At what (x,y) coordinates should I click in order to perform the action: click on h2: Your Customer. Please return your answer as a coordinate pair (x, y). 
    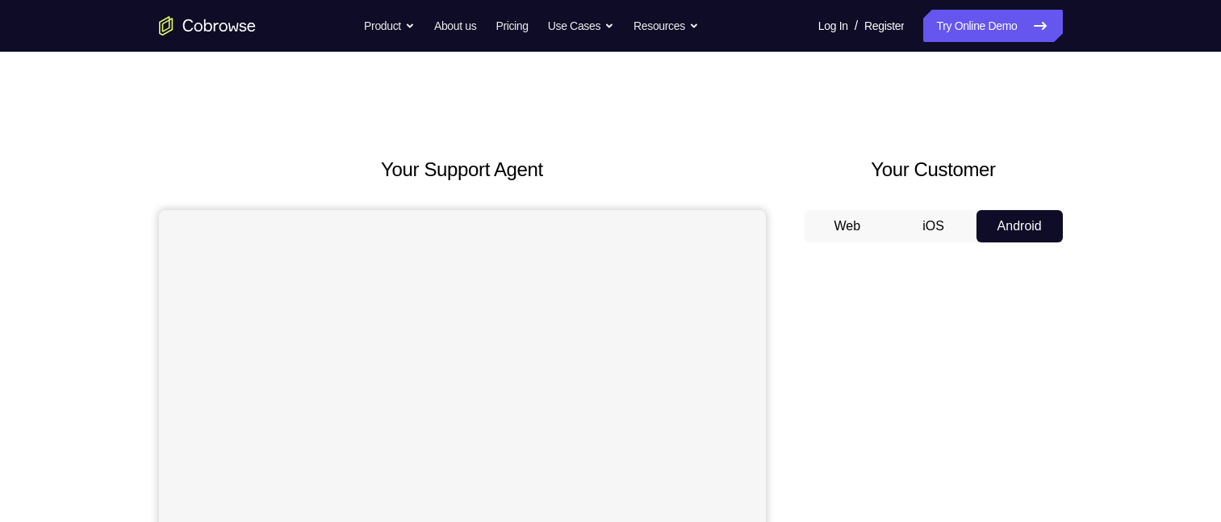
    Looking at the image, I should click on (934, 170).